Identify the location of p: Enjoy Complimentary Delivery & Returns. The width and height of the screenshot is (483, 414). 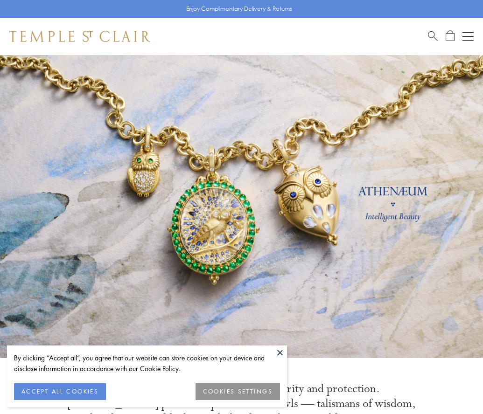
(239, 9).